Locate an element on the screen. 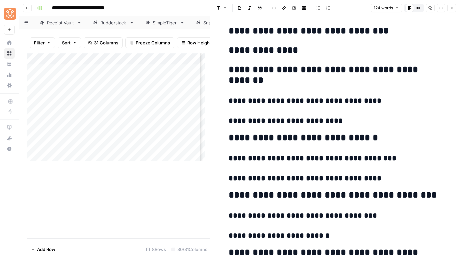 The height and width of the screenshot is (260, 460). div: 30/31 Columns is located at coordinates (189, 249).